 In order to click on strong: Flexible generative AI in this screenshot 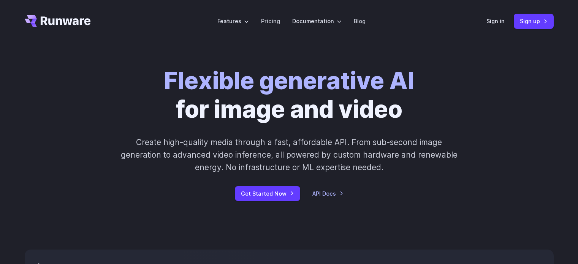, I will do `click(289, 81)`.